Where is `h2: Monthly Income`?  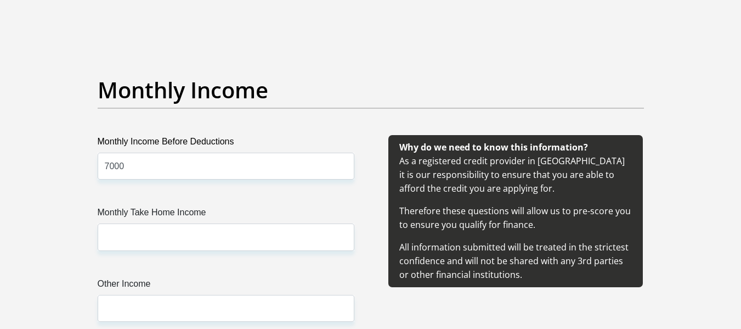
h2: Monthly Income is located at coordinates (371, 90).